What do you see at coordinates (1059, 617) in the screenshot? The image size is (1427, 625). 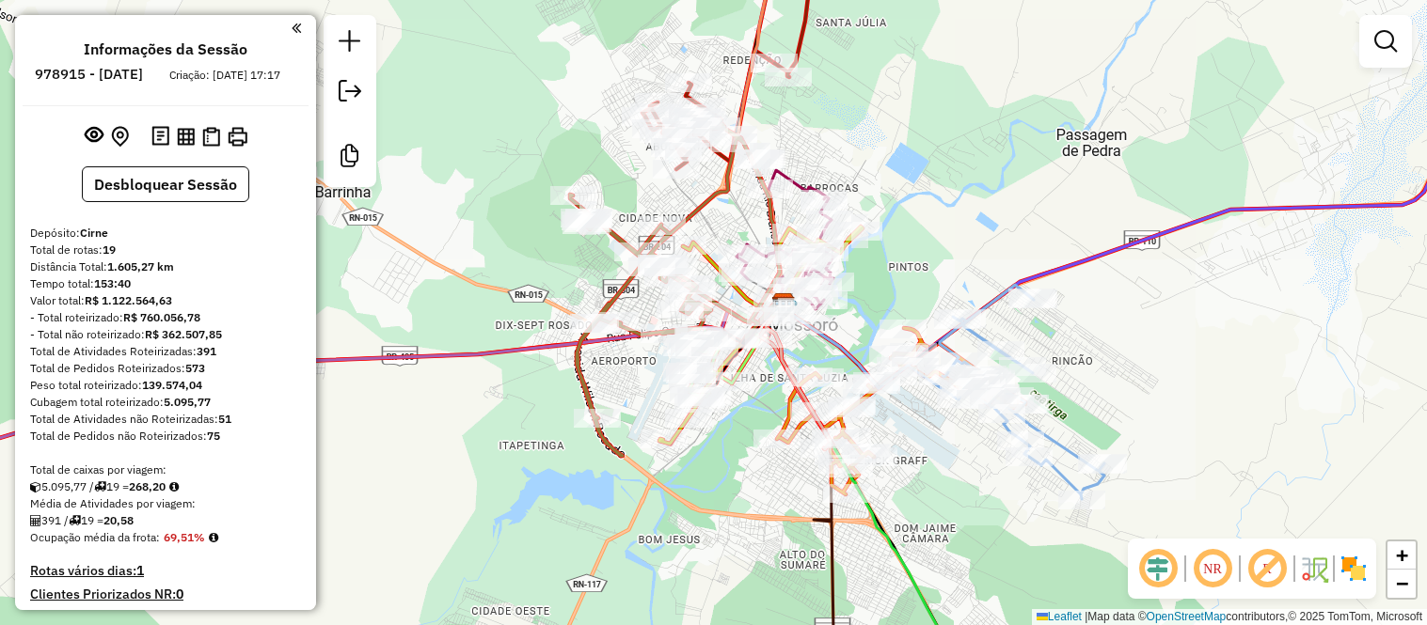 I see `a: Leaflet` at bounding box center [1059, 617].